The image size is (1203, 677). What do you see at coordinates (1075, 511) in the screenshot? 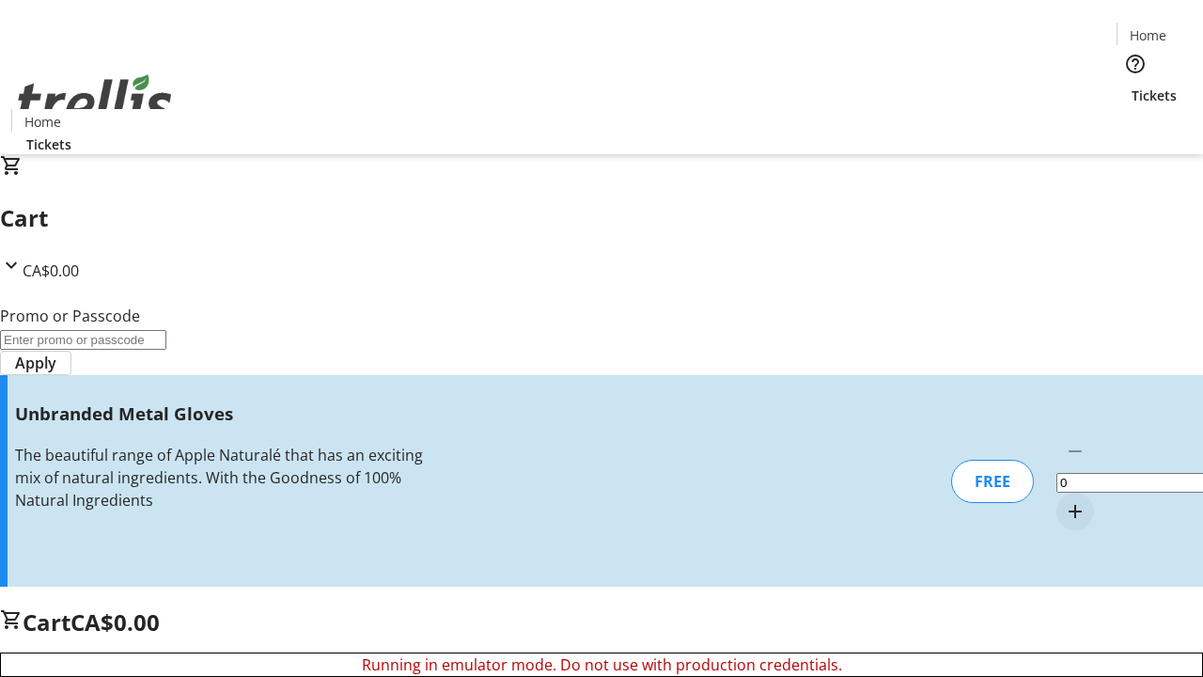
I see `button: Increment by one` at bounding box center [1075, 511].